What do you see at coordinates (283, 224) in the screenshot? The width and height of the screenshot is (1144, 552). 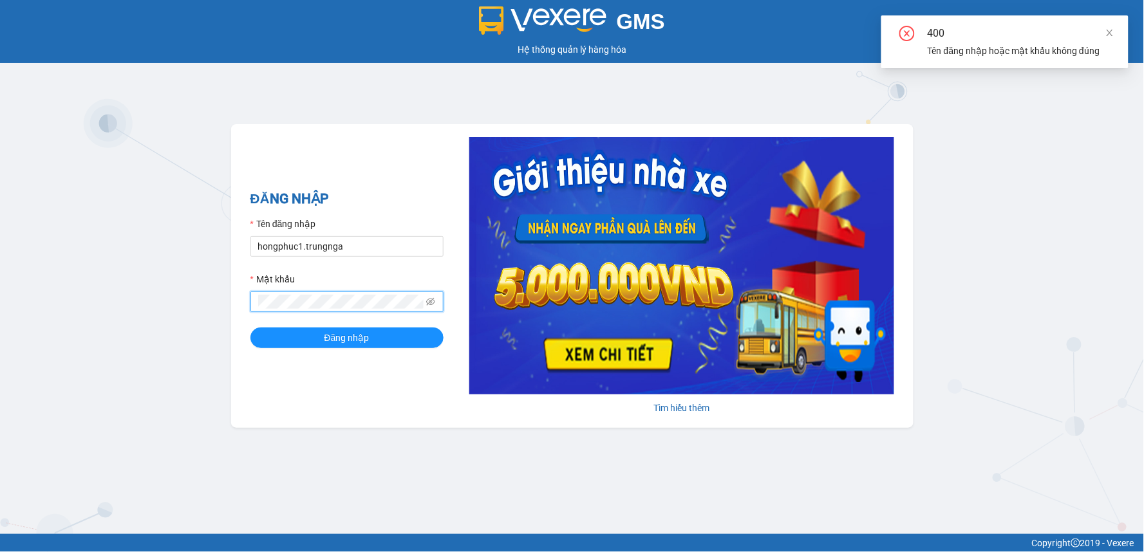 I see `label: Tên đăng nhập` at bounding box center [283, 224].